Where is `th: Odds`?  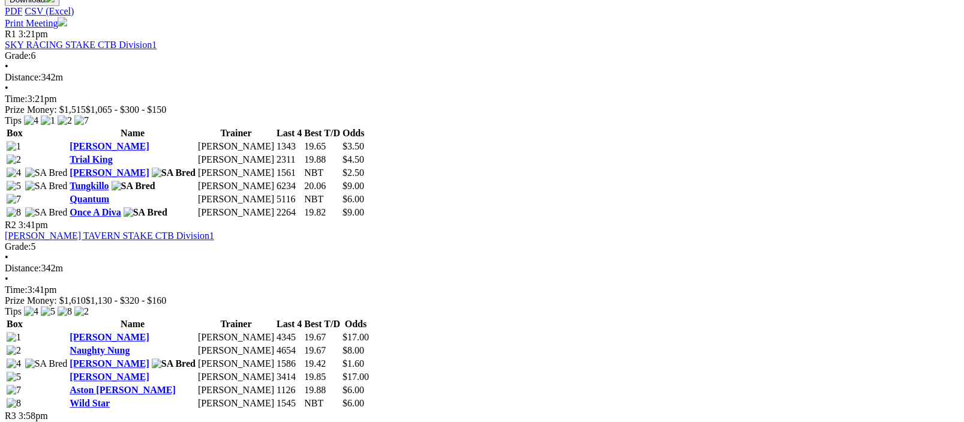 th: Odds is located at coordinates (356, 324).